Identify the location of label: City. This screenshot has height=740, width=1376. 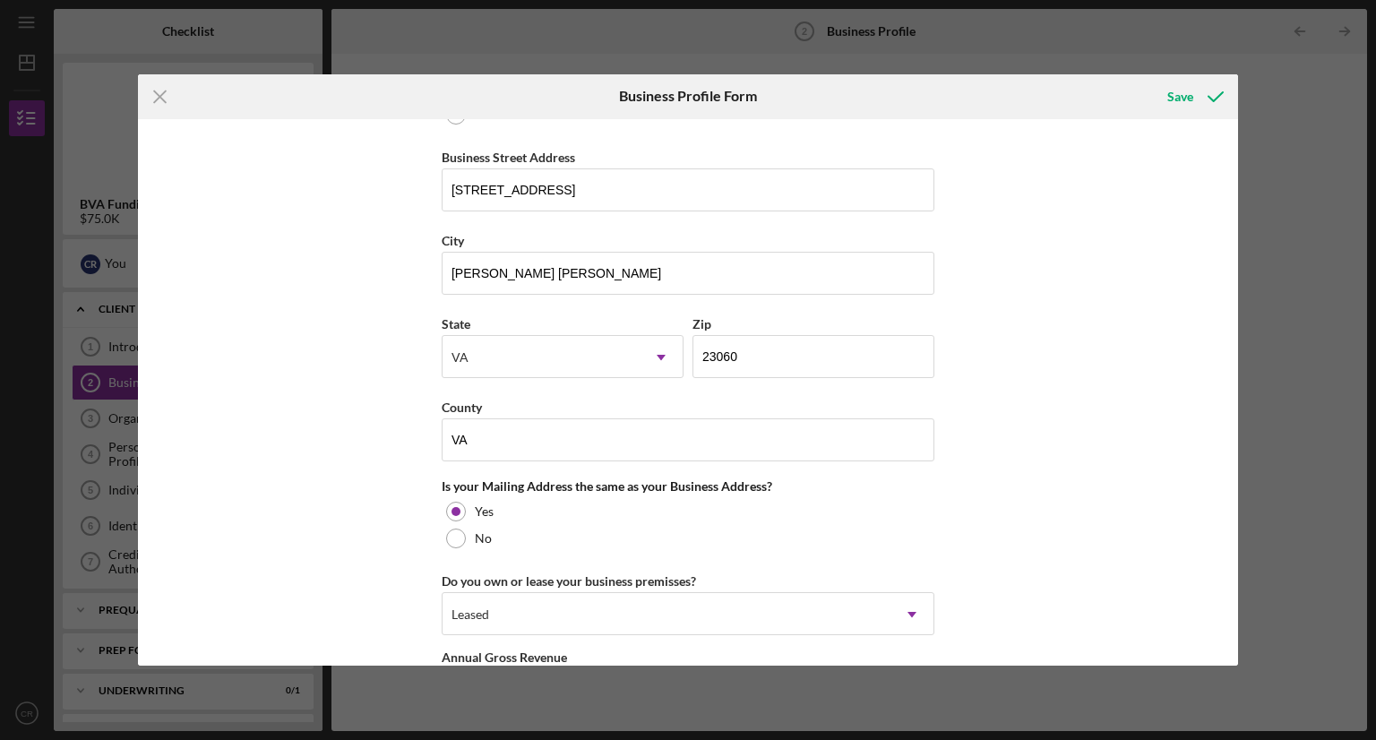
(453, 240).